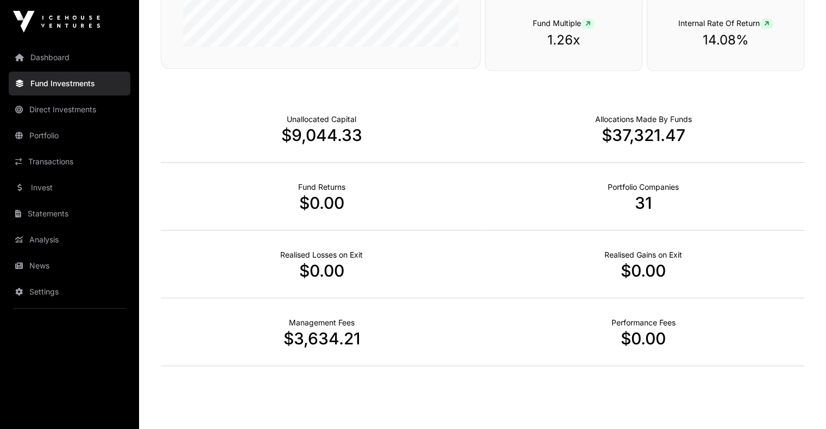  What do you see at coordinates (321, 187) in the screenshot?
I see `p: Realised Returns from Funds` at bounding box center [321, 187].